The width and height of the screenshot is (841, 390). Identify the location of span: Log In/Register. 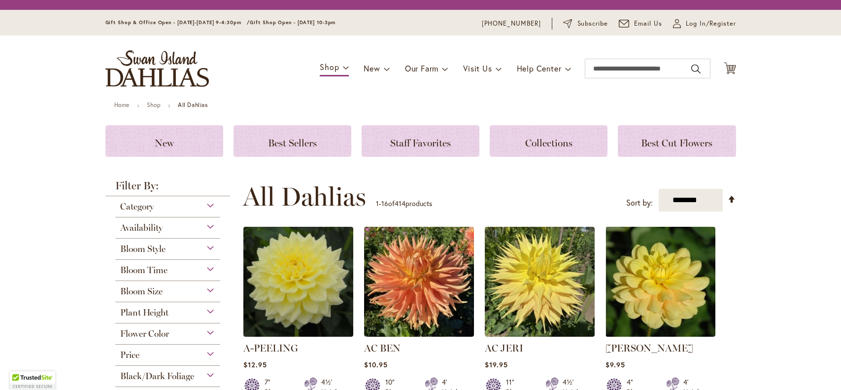
(711, 24).